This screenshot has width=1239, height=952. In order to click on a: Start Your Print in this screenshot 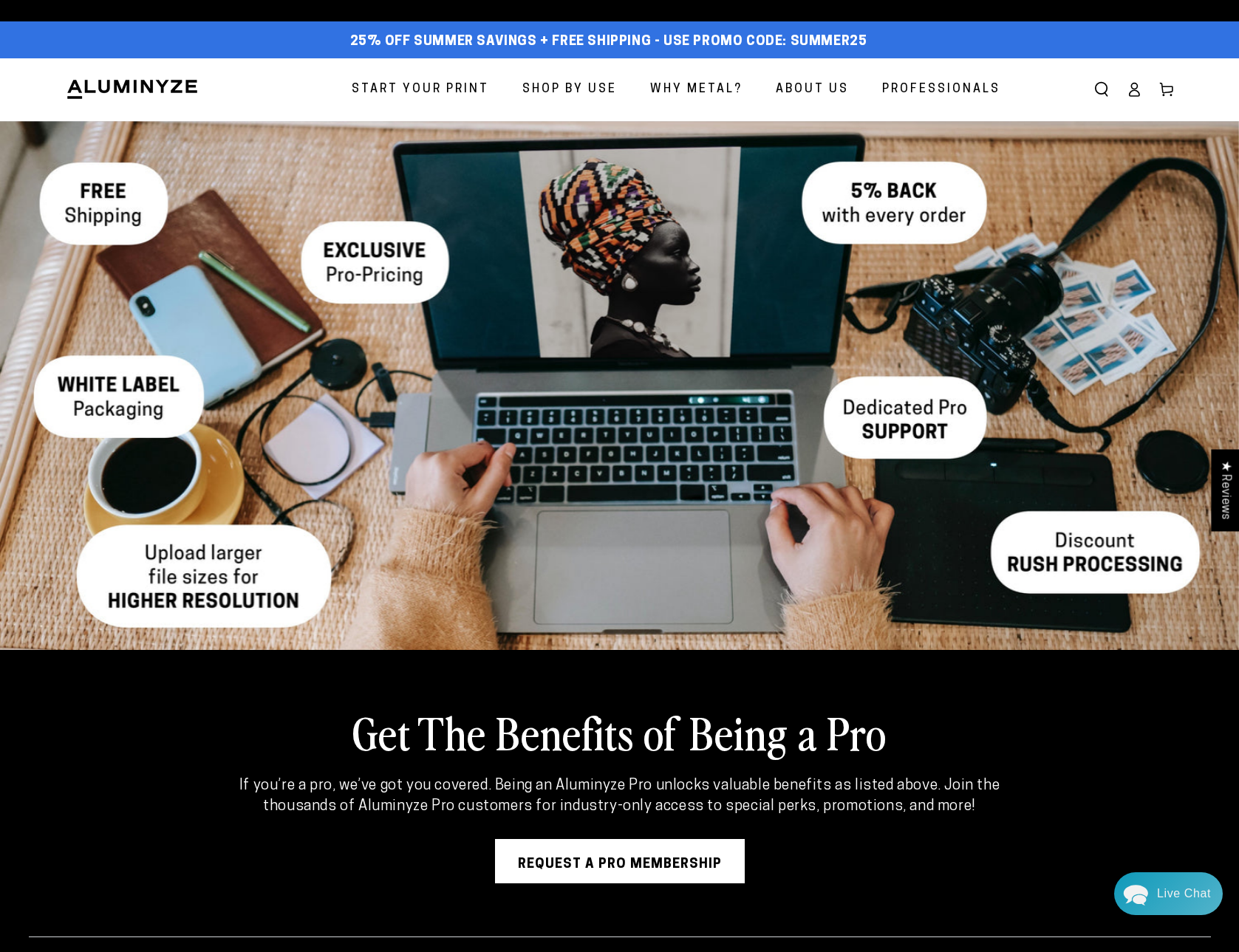, I will do `click(421, 90)`.